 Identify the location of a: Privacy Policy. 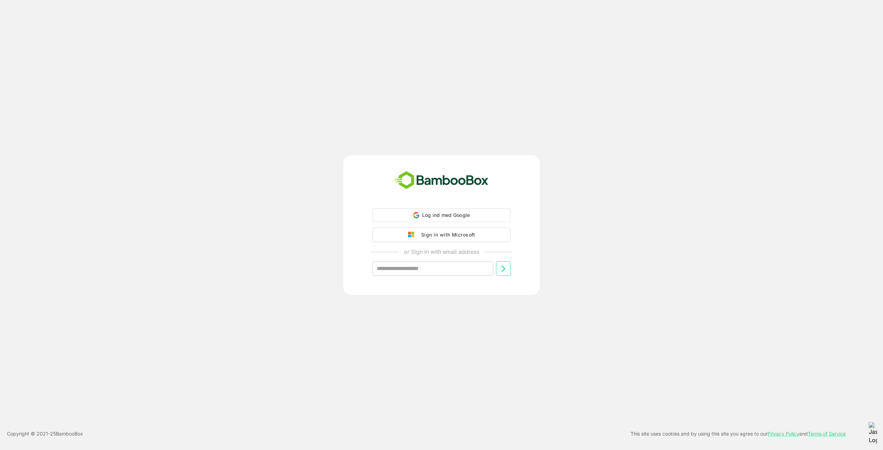
(783, 434).